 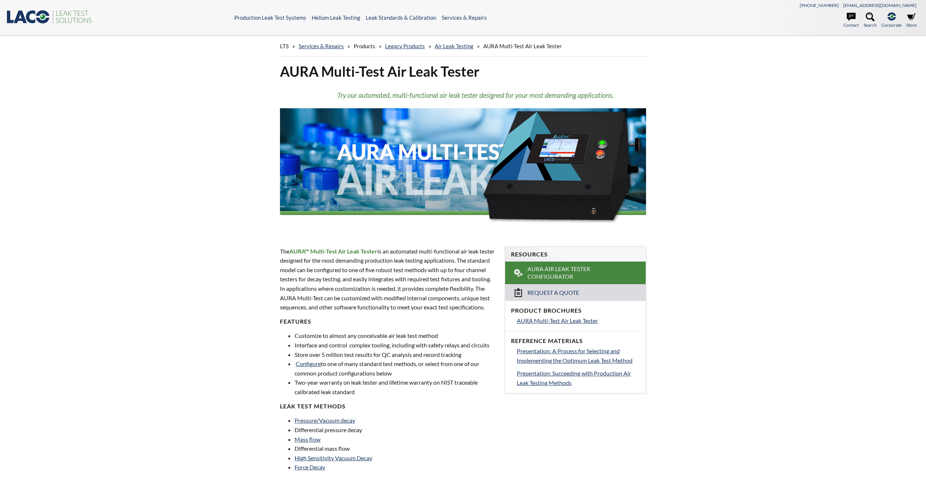 I want to click on h4: Features, so click(x=388, y=321).